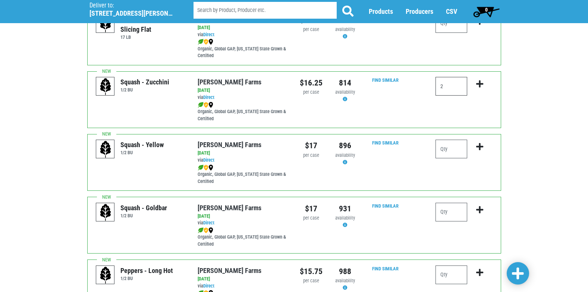 Image resolution: width=588 pixels, height=292 pixels. What do you see at coordinates (345, 145) in the screenshot?
I see `div: 896` at bounding box center [345, 145].